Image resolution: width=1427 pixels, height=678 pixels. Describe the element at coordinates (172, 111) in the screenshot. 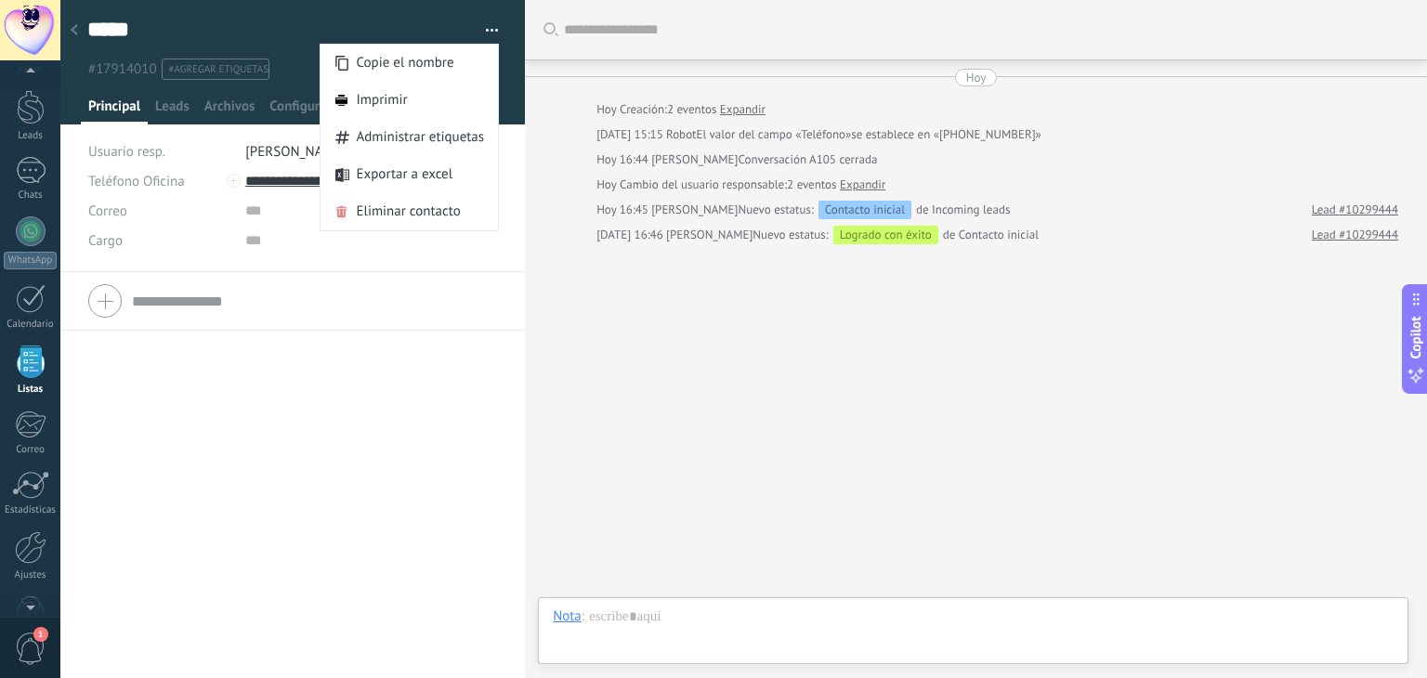

I see `span: Leads` at that location.